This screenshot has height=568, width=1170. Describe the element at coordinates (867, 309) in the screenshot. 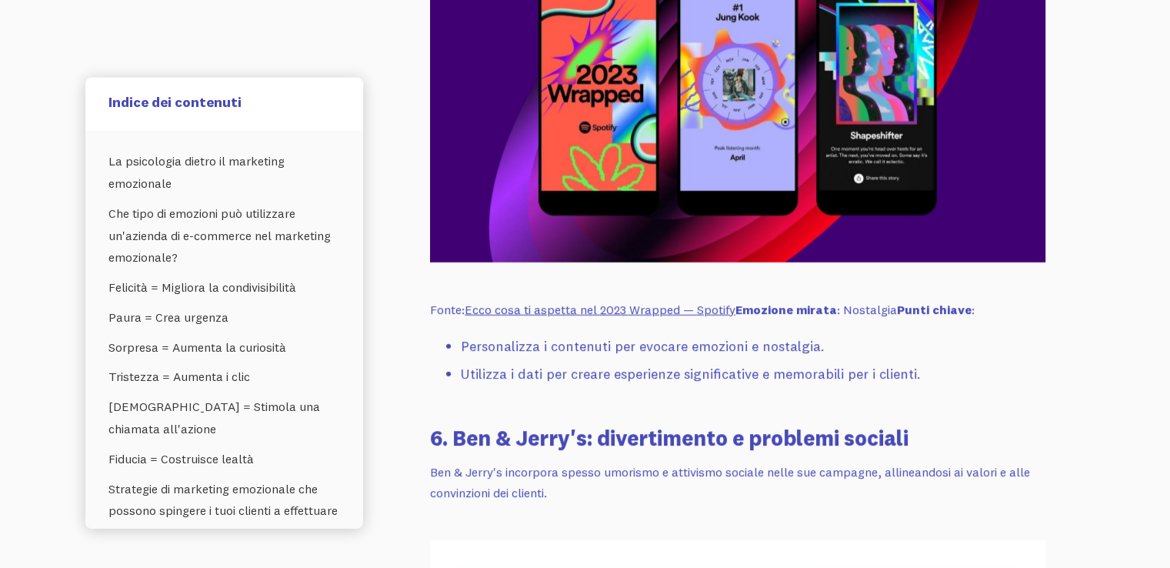

I see `font: : Nostalgia` at that location.